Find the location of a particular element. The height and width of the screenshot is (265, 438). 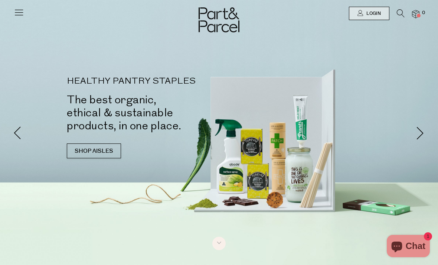

h2: The best organic, ethical & sustainable products, in one place. is located at coordinates (149, 113).